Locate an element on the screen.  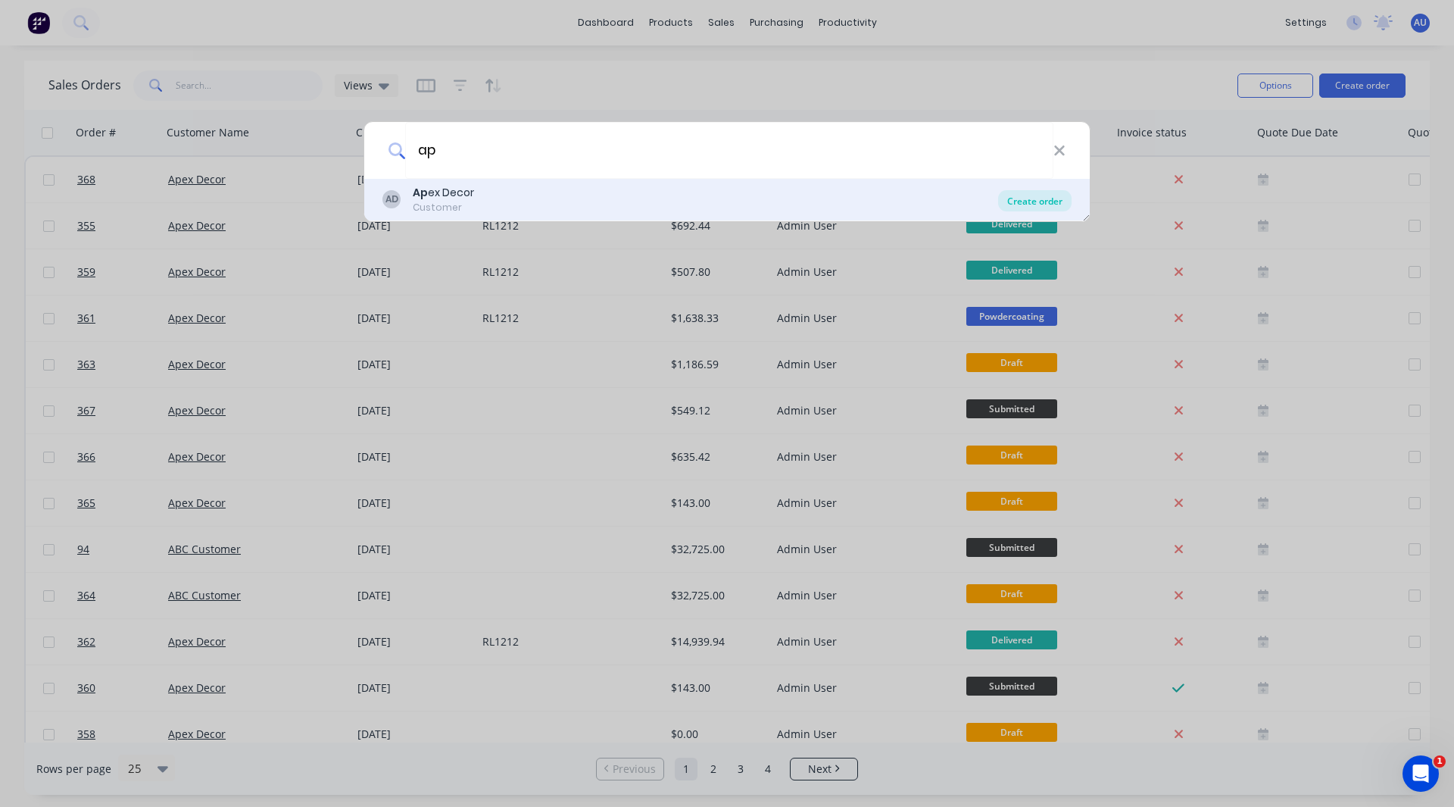
div: Customer is located at coordinates (443, 208).